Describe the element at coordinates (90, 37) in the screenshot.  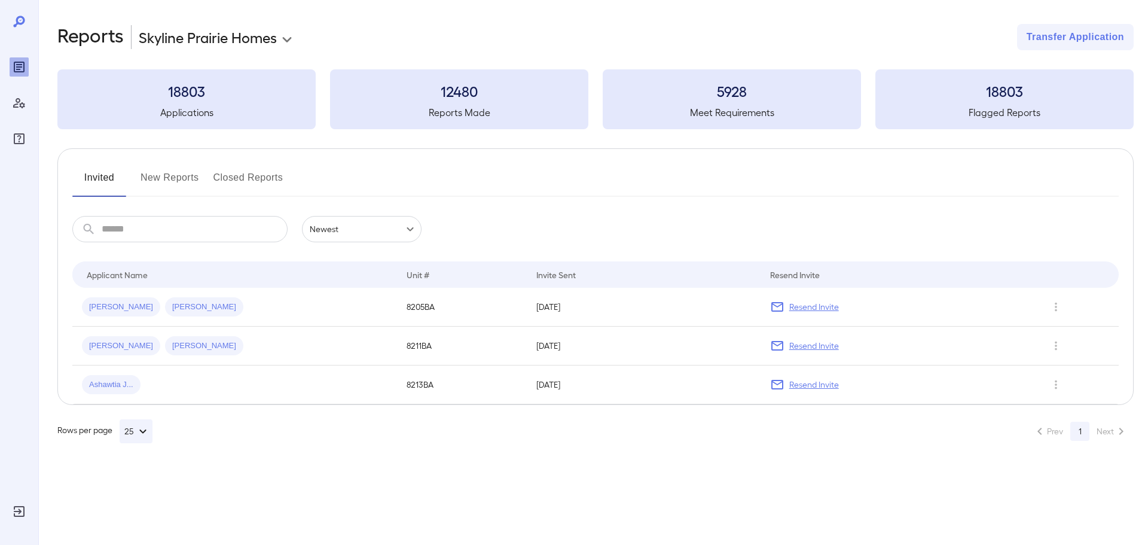
I see `h2: Reports` at that location.